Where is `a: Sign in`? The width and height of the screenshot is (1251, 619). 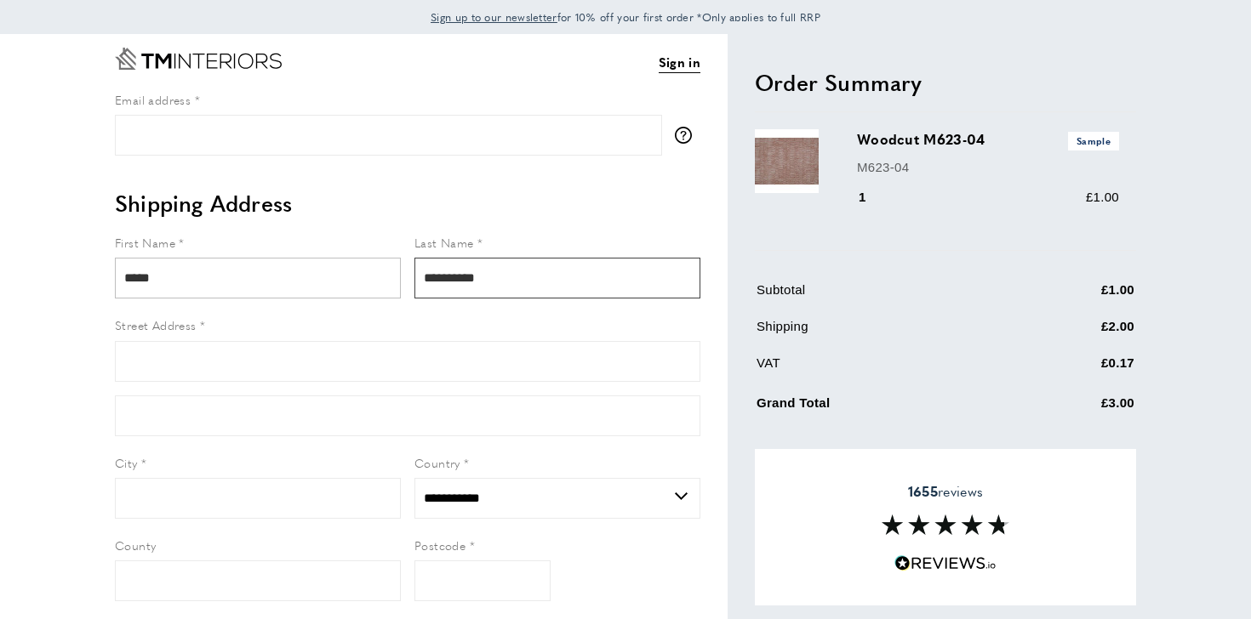
a: Sign in is located at coordinates (679, 62).